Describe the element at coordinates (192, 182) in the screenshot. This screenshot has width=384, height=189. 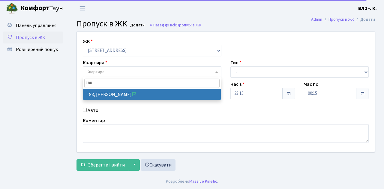
I see `div: Розроблено .` at that location.